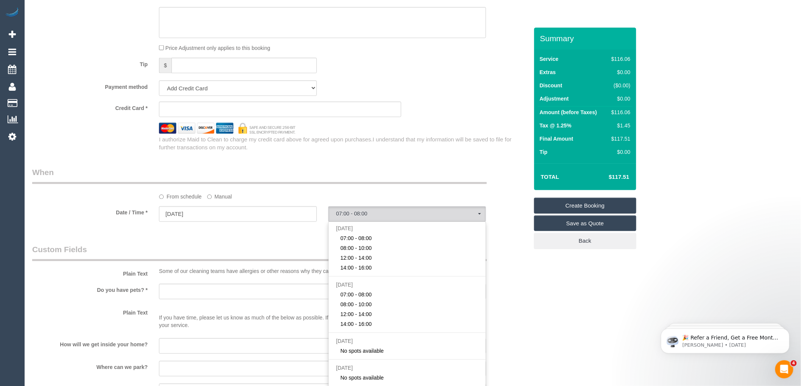  I want to click on button: 07:00 - 08:00, so click(407, 214).